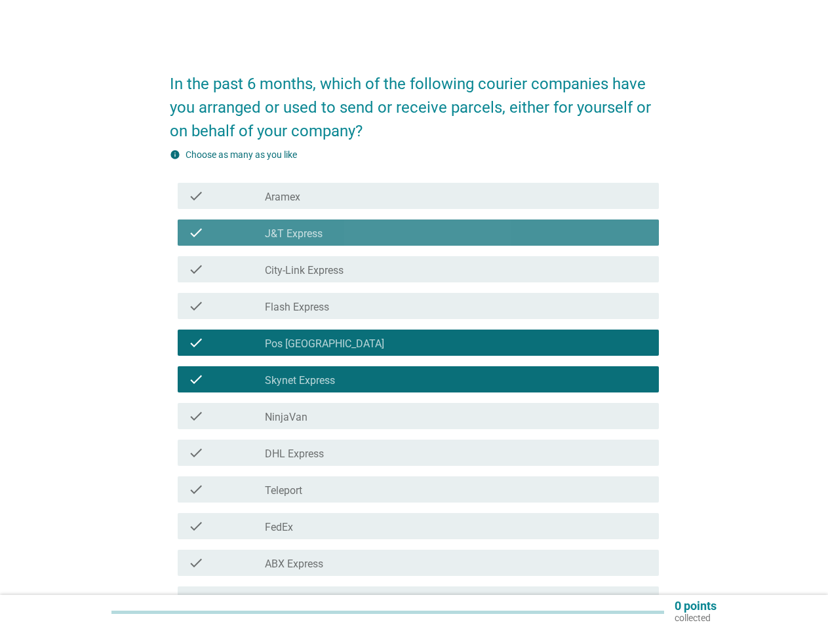  Describe the element at coordinates (241, 155) in the screenshot. I see `label: Choose as many as you like` at that location.